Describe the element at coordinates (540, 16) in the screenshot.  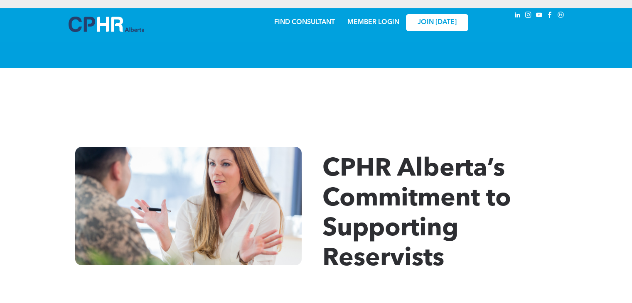
I see `a: youtube` at that location.